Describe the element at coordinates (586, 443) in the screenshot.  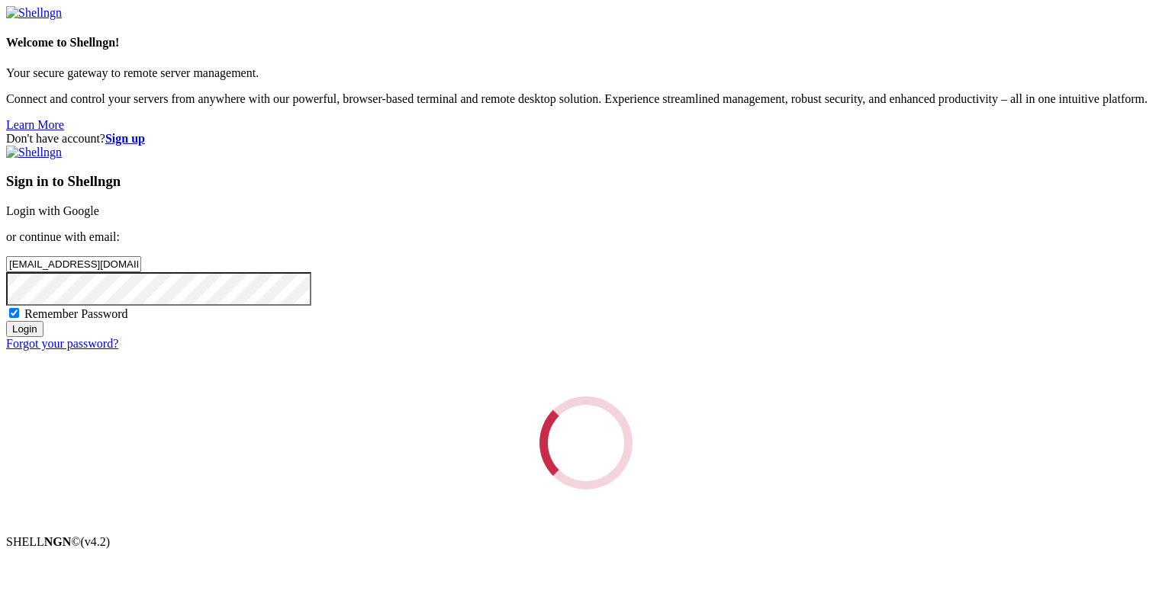
I see `div: Loading...` at that location.